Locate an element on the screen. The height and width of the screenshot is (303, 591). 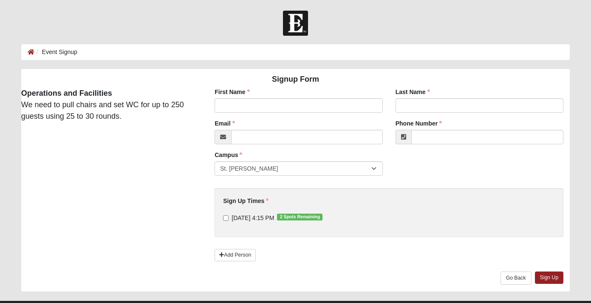
strong: Operations and Facilities is located at coordinates (67, 93).